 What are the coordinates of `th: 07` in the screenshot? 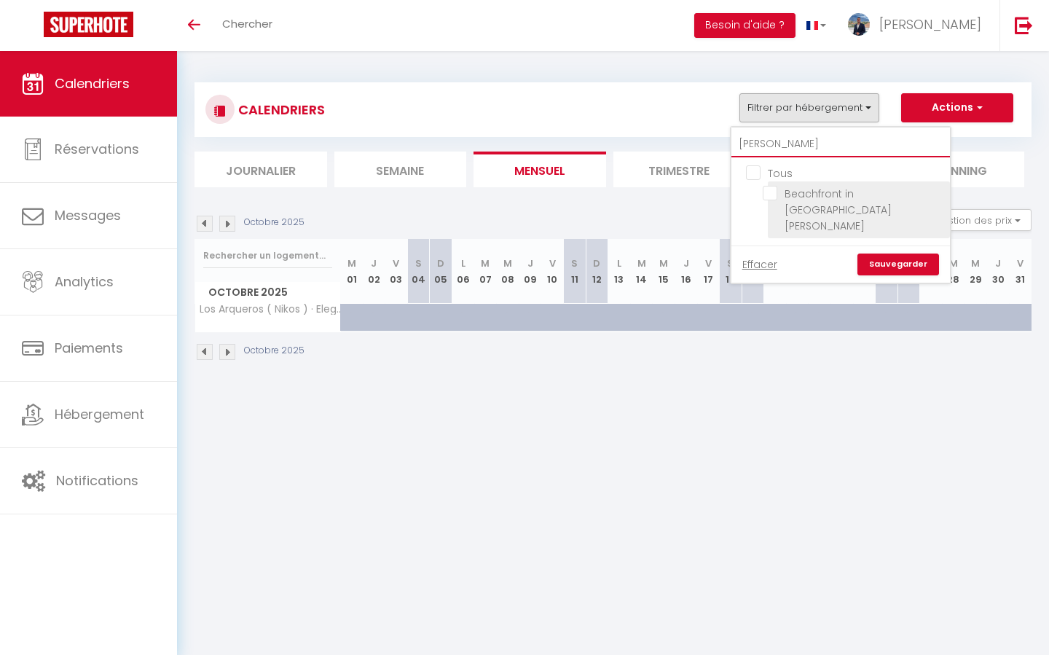 It's located at (485, 271).